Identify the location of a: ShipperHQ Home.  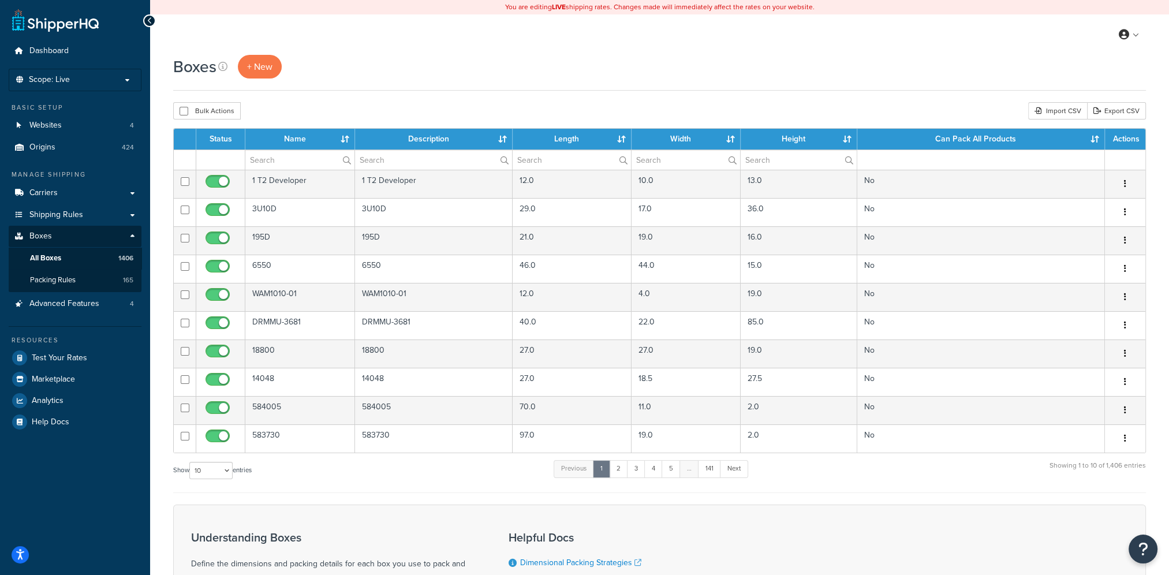
(55, 20).